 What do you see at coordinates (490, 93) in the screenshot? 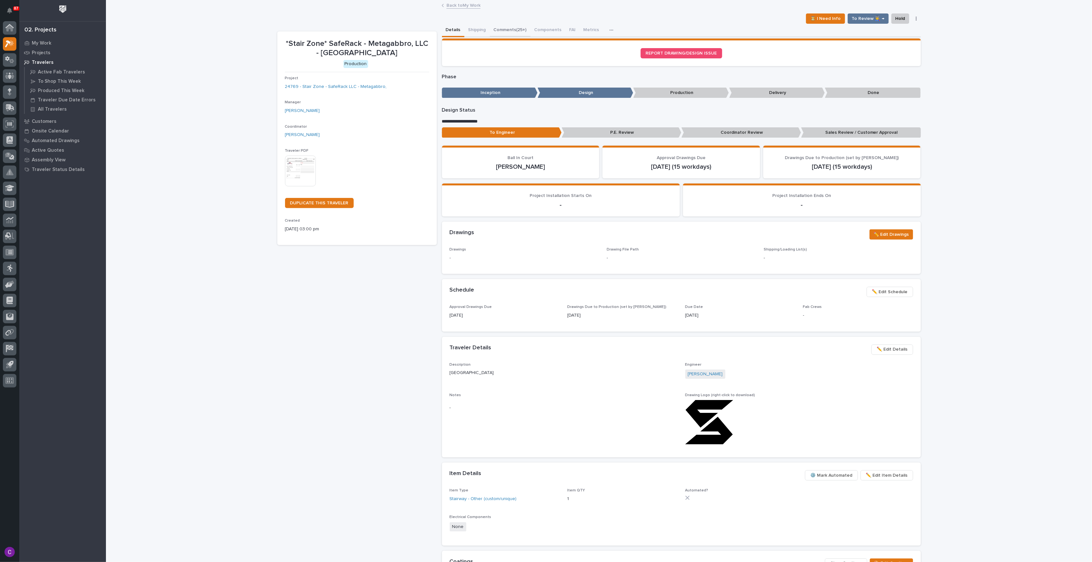
I see `p: Inception` at bounding box center [490, 93].